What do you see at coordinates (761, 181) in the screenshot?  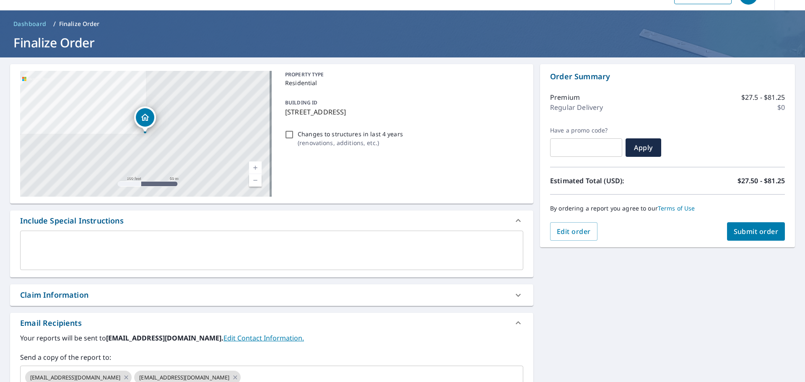 I see `p: $27.50 - $81.25` at bounding box center [761, 181].